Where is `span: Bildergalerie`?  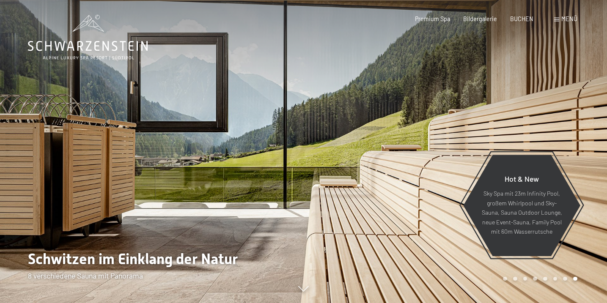 span: Bildergalerie is located at coordinates (480, 19).